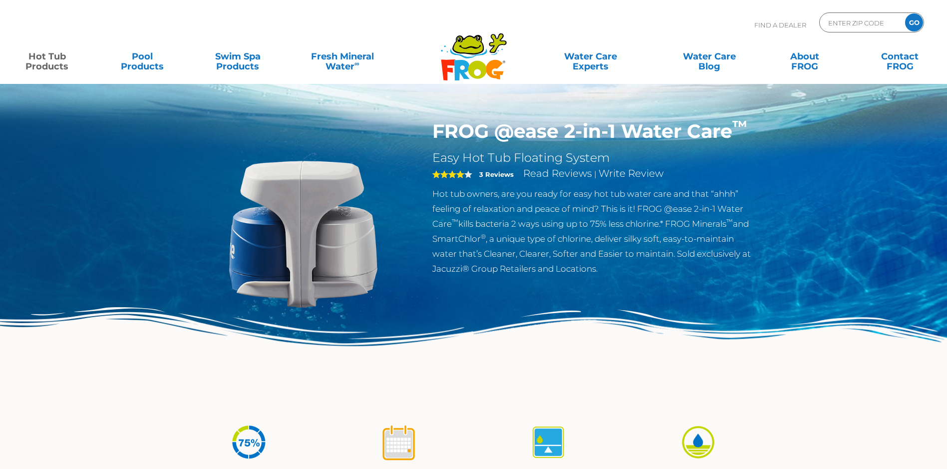  I want to click on img: Frog Products Logo, so click(474, 50).